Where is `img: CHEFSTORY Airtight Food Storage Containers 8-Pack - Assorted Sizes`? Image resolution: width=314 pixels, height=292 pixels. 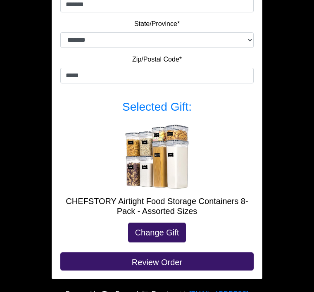
img: CHEFSTORY Airtight Food Storage Containers 8-Pack - Assorted Sizes is located at coordinates (157, 157).